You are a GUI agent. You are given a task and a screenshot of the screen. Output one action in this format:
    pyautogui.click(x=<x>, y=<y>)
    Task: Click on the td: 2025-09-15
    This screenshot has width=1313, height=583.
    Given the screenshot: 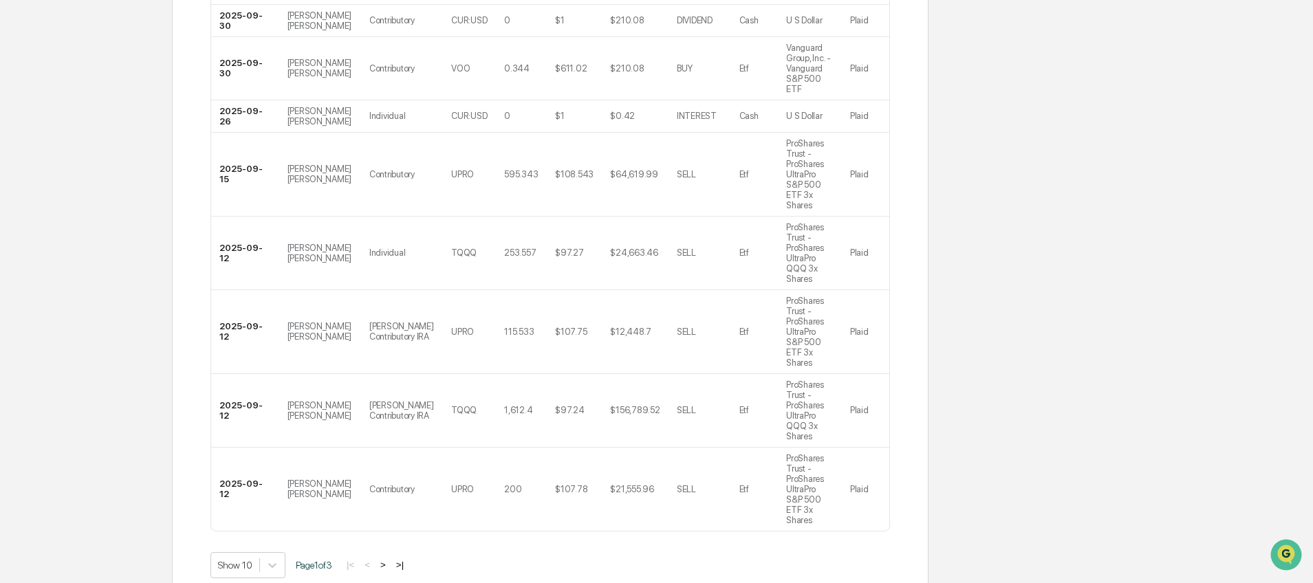 What is the action you would take?
    pyautogui.click(x=245, y=175)
    